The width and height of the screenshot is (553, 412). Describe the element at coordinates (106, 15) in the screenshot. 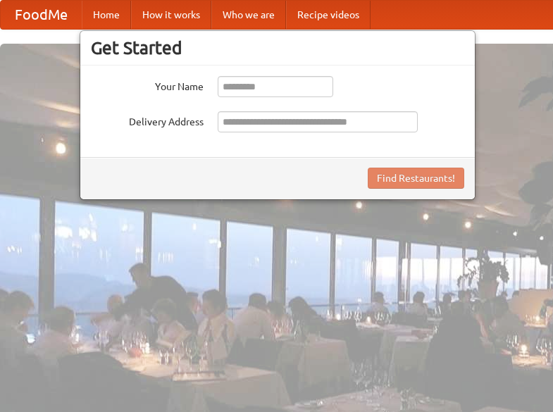

I see `a: Home` at that location.